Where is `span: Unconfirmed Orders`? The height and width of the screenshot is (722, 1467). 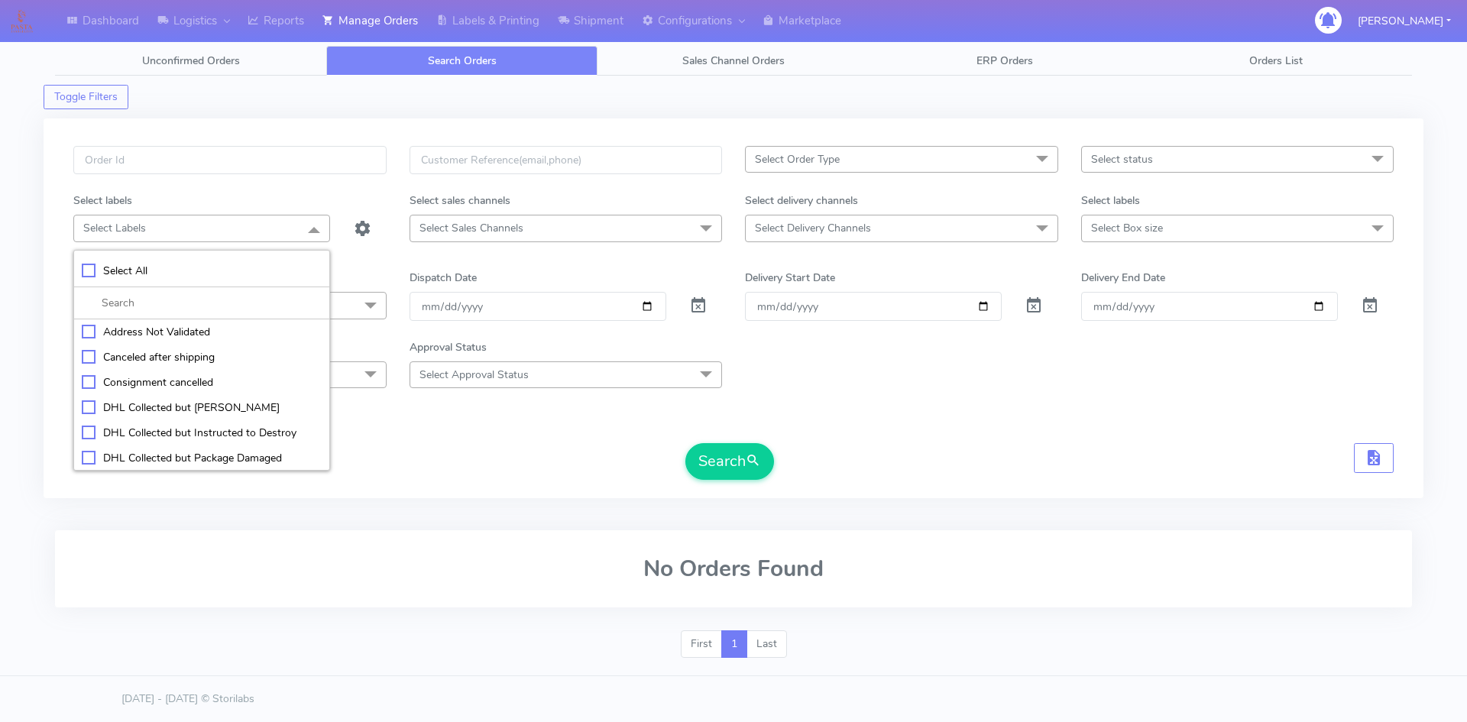
span: Unconfirmed Orders is located at coordinates (191, 60).